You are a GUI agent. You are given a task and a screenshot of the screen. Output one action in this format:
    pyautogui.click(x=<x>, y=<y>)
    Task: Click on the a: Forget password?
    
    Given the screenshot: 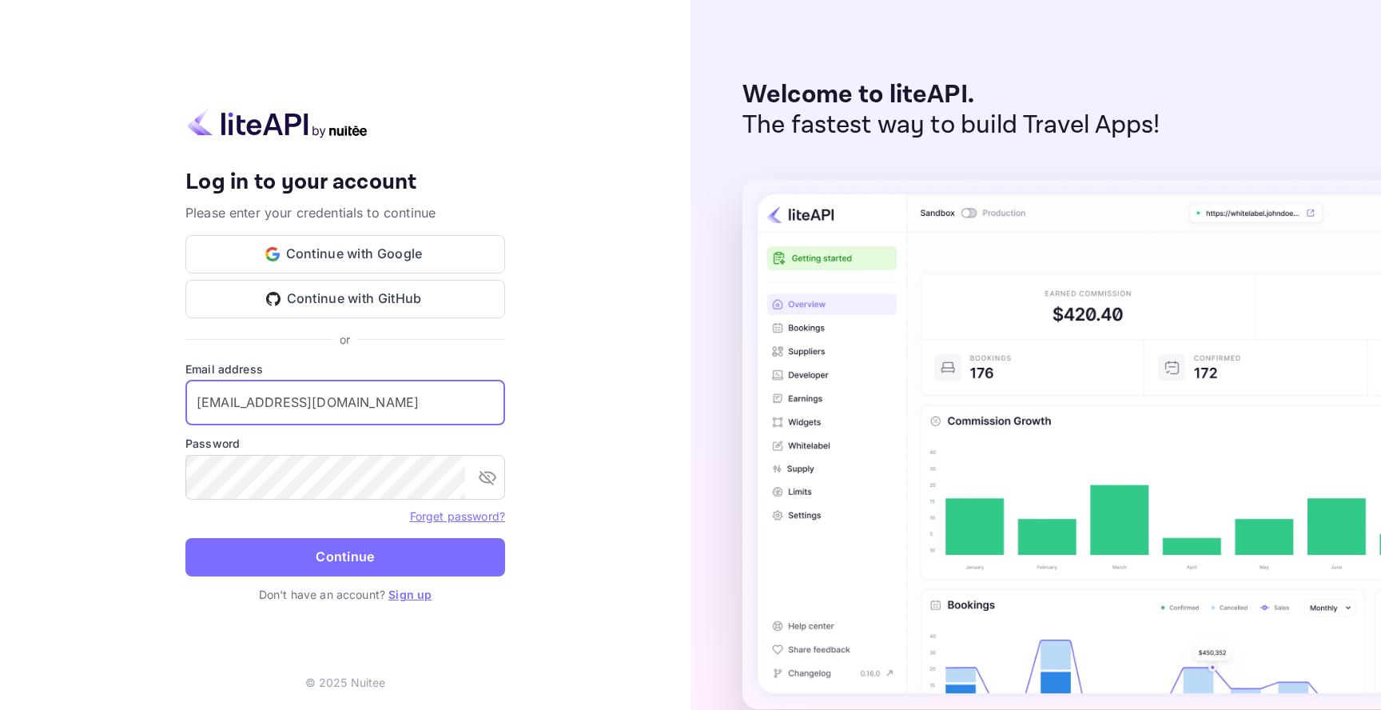 What is the action you would take?
    pyautogui.click(x=457, y=516)
    